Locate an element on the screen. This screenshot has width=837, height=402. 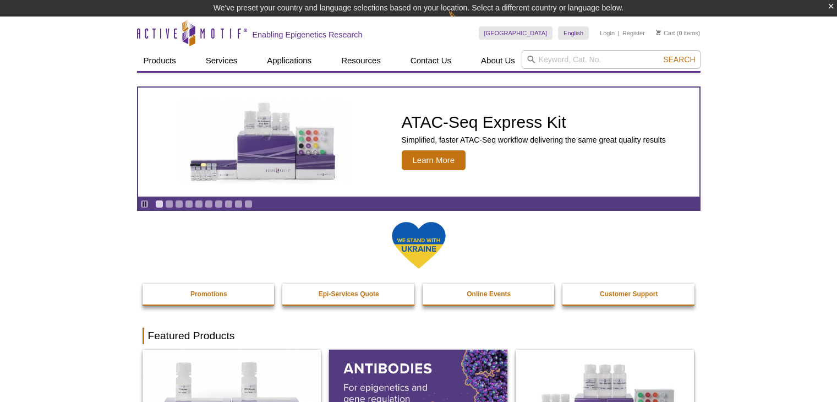
img: ATAC-Seq Express Kit is located at coordinates (264, 142).